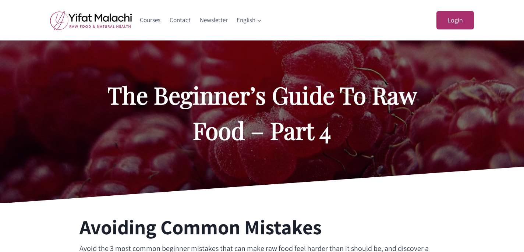 The image size is (524, 252). What do you see at coordinates (201, 20) in the screenshot?
I see `nav: Primary` at bounding box center [201, 20].